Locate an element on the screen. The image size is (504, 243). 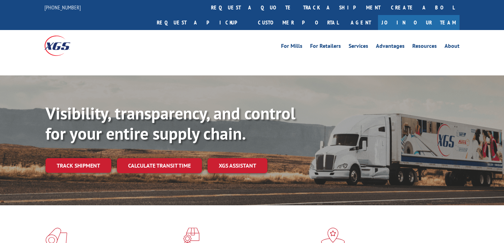
a: Agent is located at coordinates (361, 22).